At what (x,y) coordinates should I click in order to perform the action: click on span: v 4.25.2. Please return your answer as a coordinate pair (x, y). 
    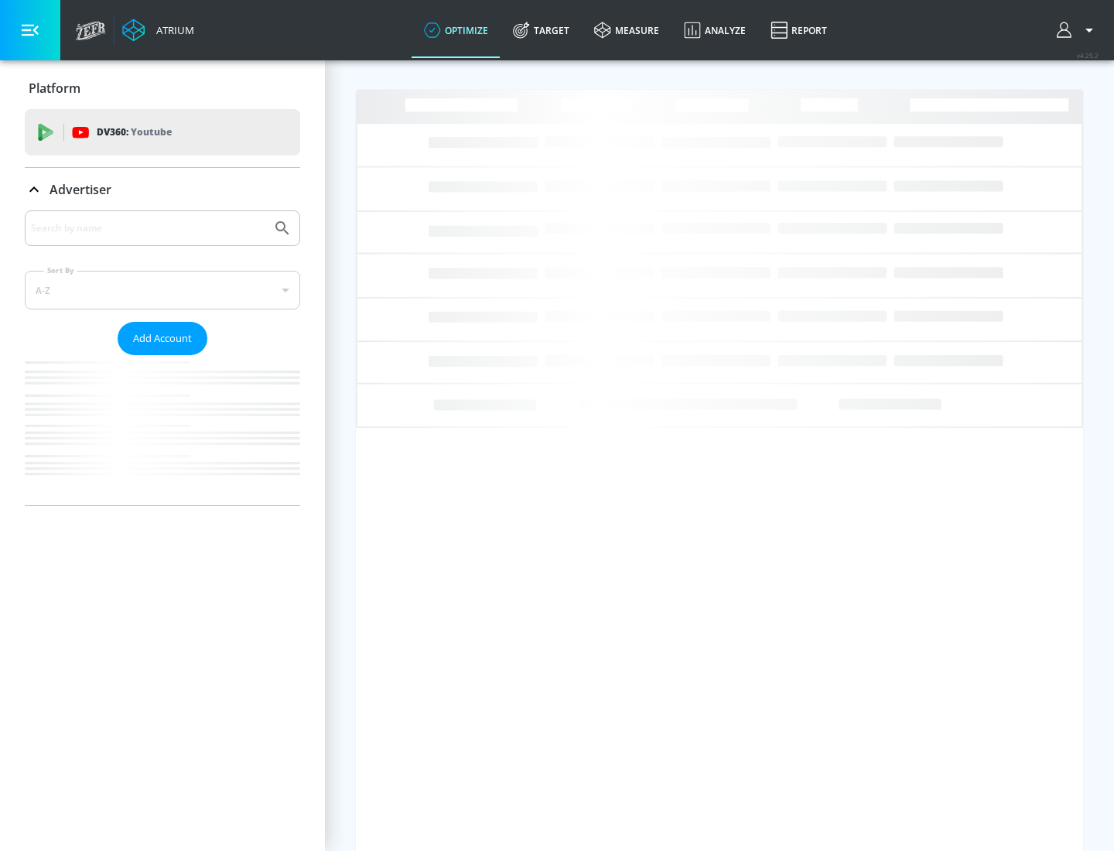
    Looking at the image, I should click on (1088, 55).